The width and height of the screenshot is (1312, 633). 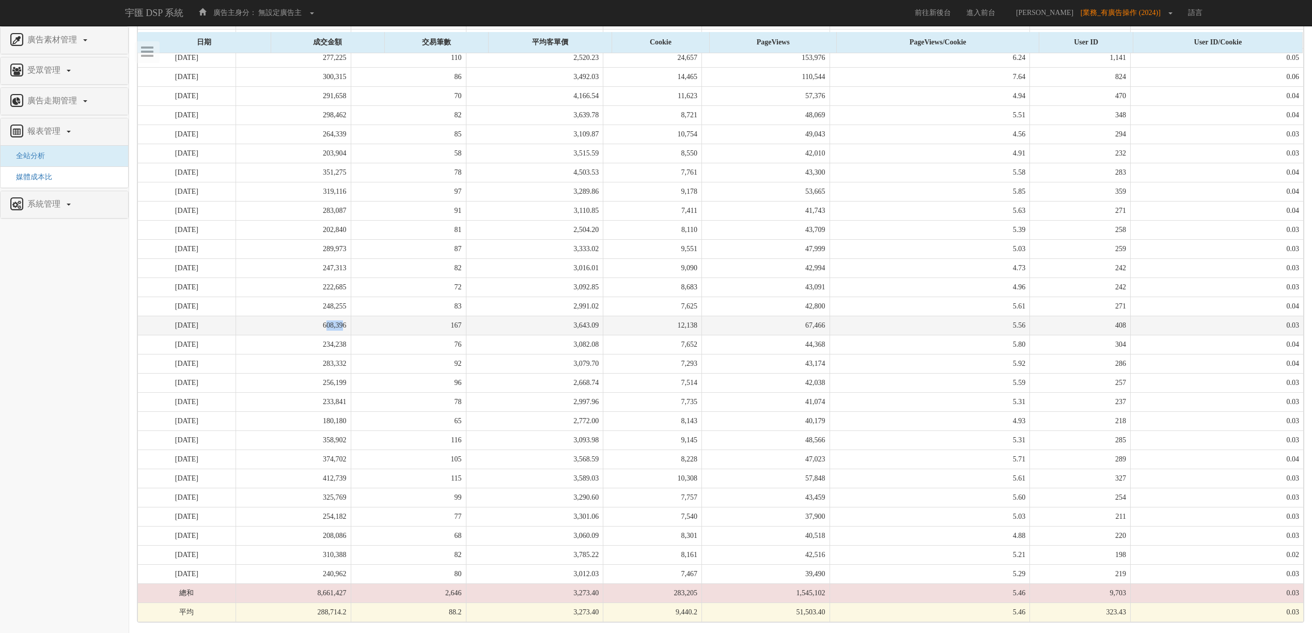 What do you see at coordinates (653, 229) in the screenshot?
I see `td: 8,110` at bounding box center [653, 229].